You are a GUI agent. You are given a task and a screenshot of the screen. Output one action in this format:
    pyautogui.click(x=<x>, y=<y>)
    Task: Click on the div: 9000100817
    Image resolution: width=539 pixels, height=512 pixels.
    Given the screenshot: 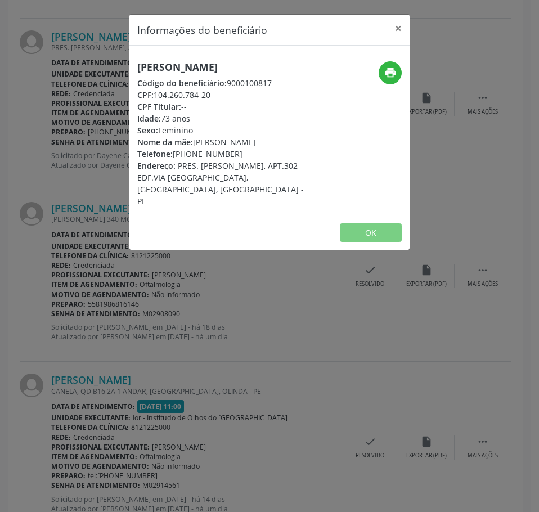 What is the action you would take?
    pyautogui.click(x=223, y=83)
    